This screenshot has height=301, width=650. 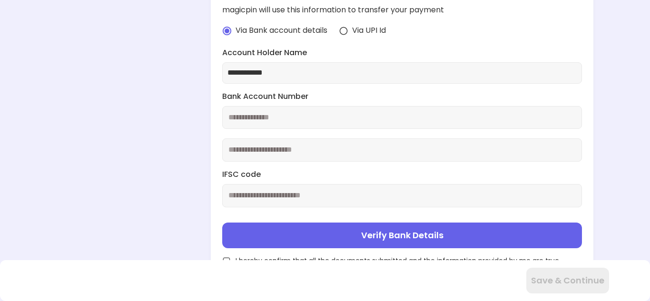 I want to click on label: IFSC code, so click(x=401, y=175).